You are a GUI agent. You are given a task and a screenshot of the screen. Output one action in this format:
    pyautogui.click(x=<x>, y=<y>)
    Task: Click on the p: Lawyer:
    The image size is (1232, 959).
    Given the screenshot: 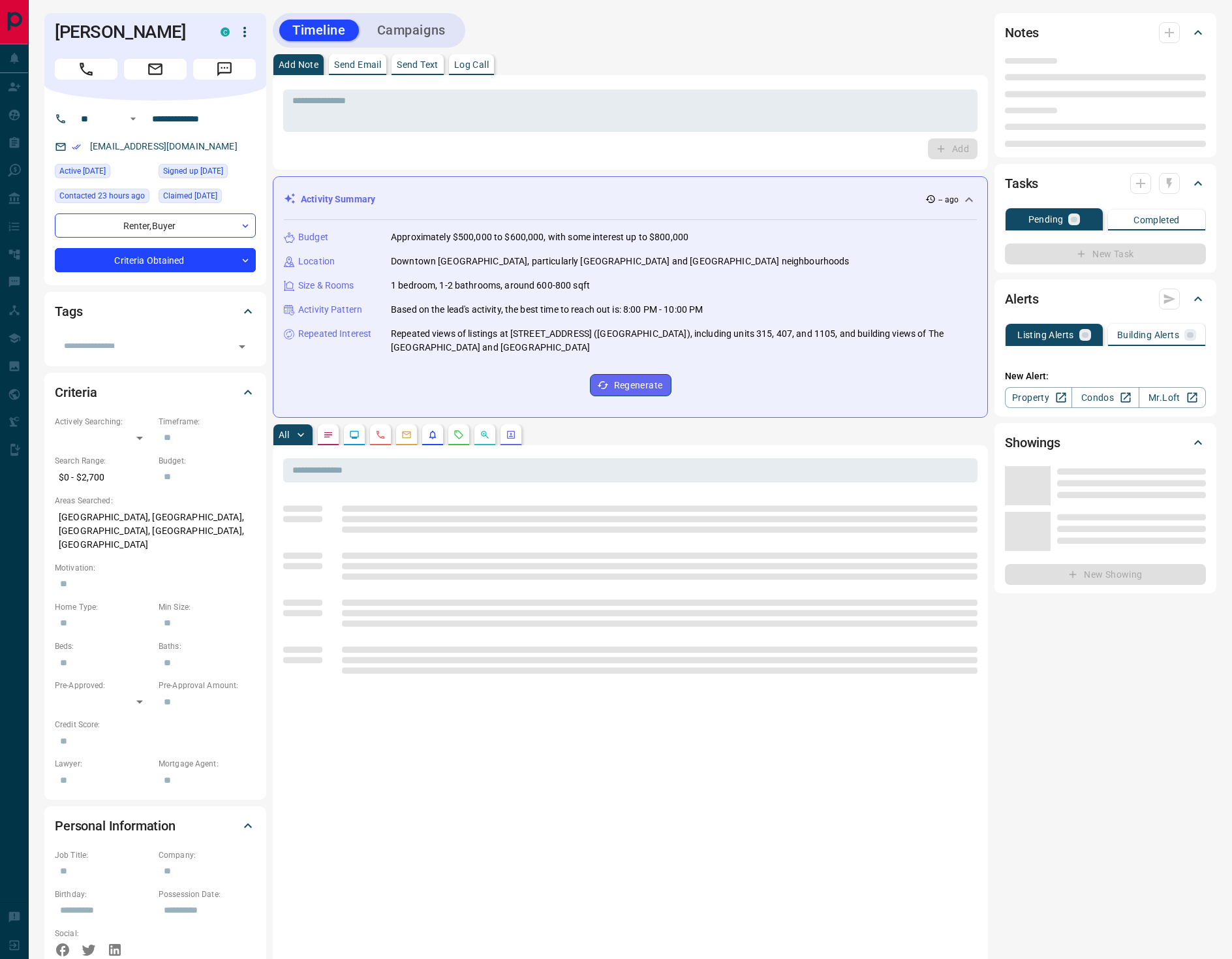 What is the action you would take?
    pyautogui.click(x=103, y=764)
    